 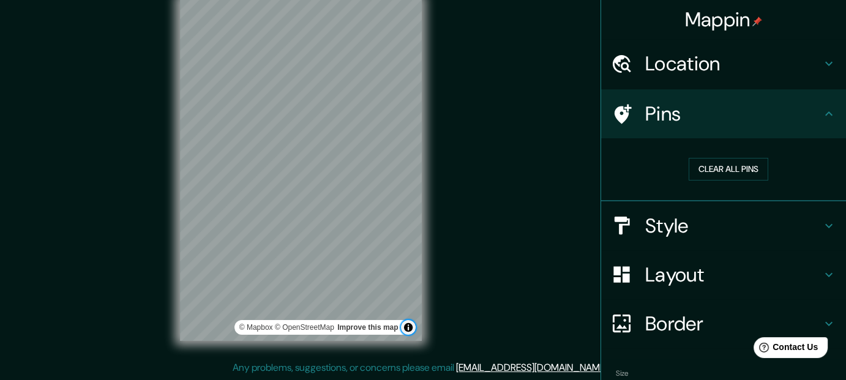 What do you see at coordinates (757, 21) in the screenshot?
I see `img: pin-icon.png` at bounding box center [757, 21].